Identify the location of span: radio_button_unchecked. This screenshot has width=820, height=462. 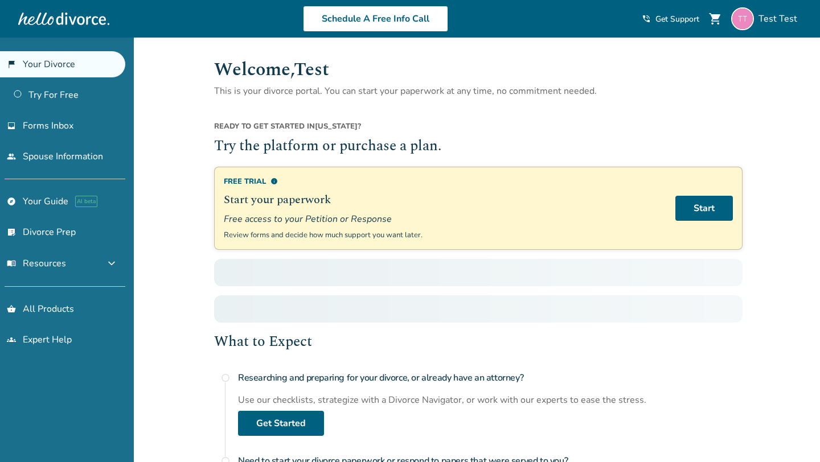
(225, 378).